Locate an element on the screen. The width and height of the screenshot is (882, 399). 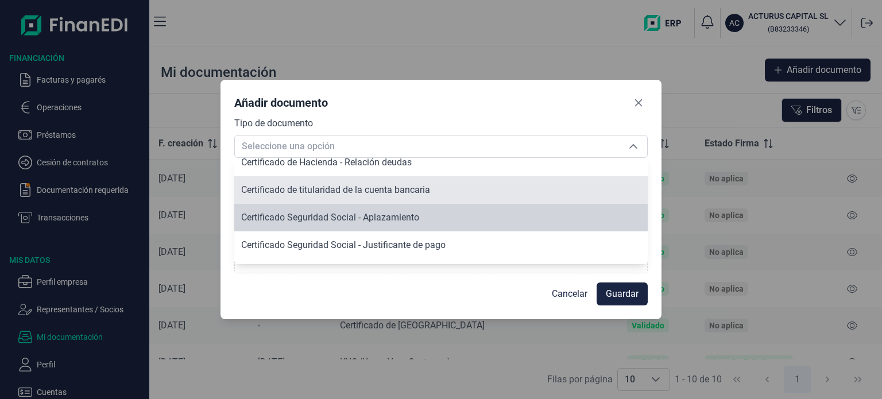
span: Seleccione una opción is located at coordinates (427, 146).